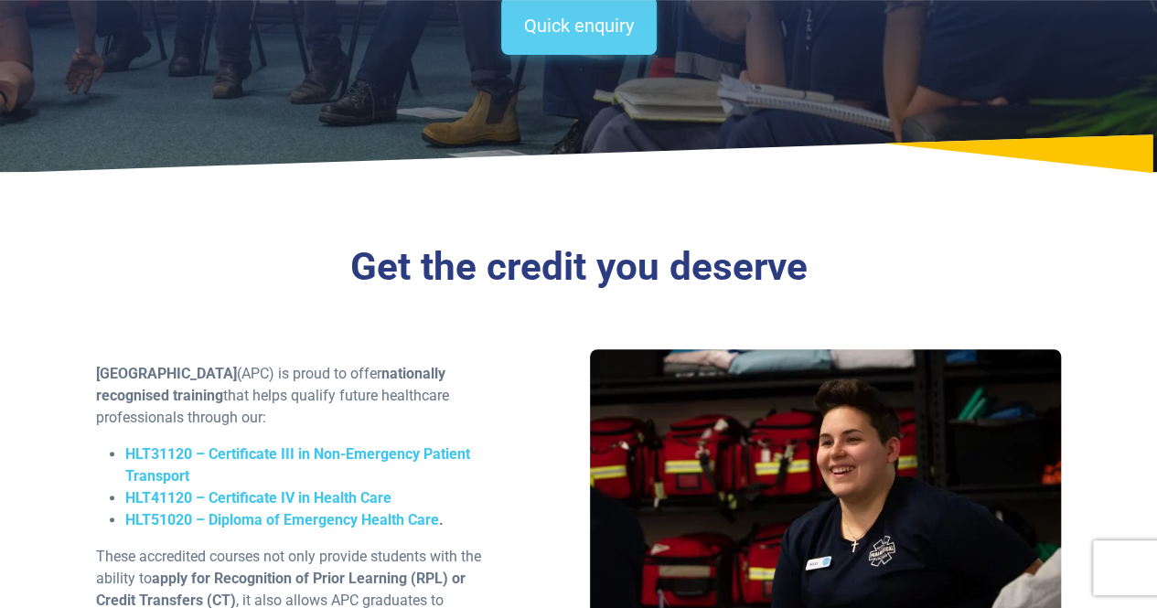  What do you see at coordinates (288, 567) in the screenshot?
I see `span: These accredited courses not only provide students with the ability to` at bounding box center [288, 567].